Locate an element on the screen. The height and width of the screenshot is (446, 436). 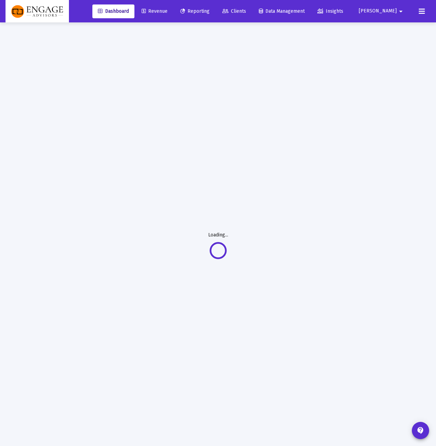
a: Reporting is located at coordinates (195, 11).